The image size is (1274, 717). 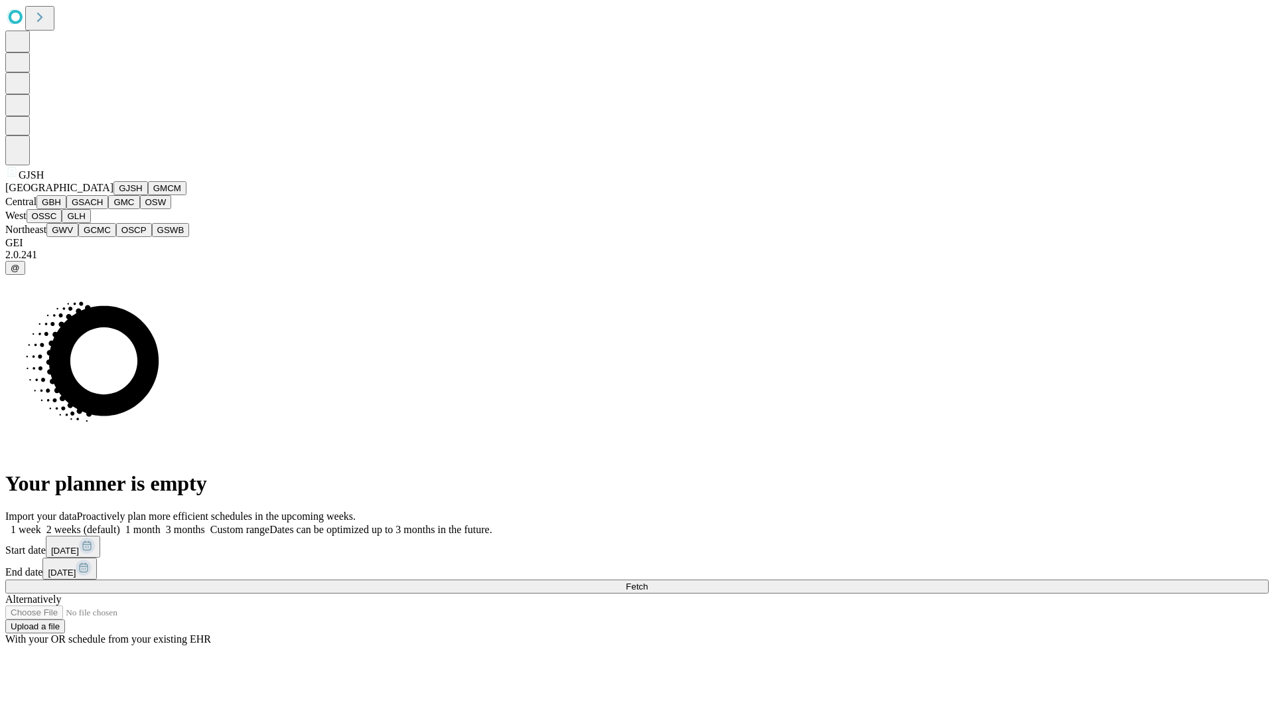 What do you see at coordinates (167, 188) in the screenshot?
I see `button: GMCM` at bounding box center [167, 188].